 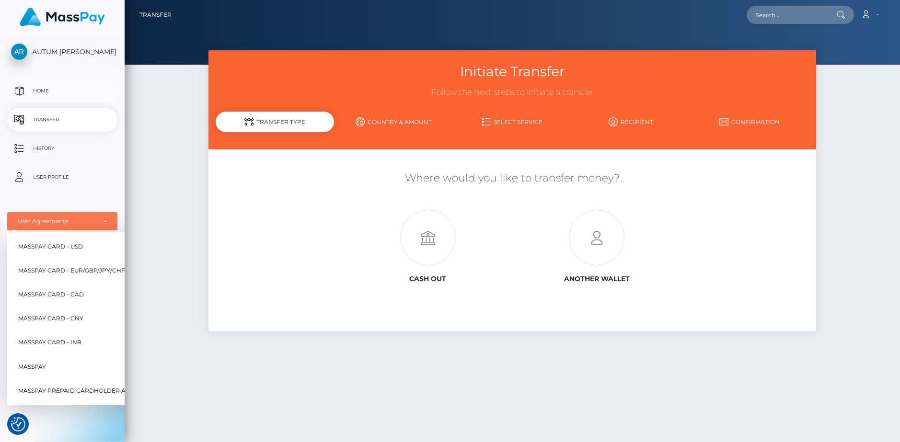 I want to click on p: Transfer, so click(x=62, y=120).